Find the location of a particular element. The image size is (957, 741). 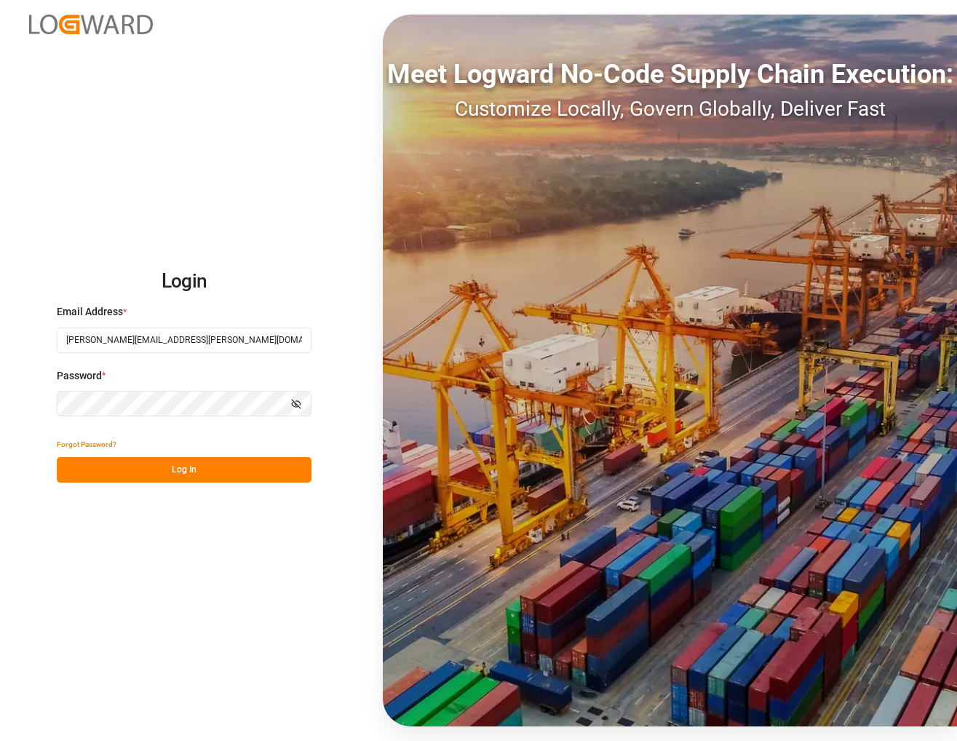

span: Email Address is located at coordinates (90, 311).